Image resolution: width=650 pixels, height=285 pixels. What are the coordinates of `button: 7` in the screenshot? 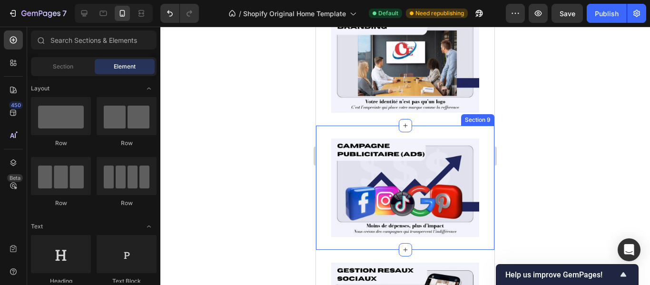 It's located at (37, 13).